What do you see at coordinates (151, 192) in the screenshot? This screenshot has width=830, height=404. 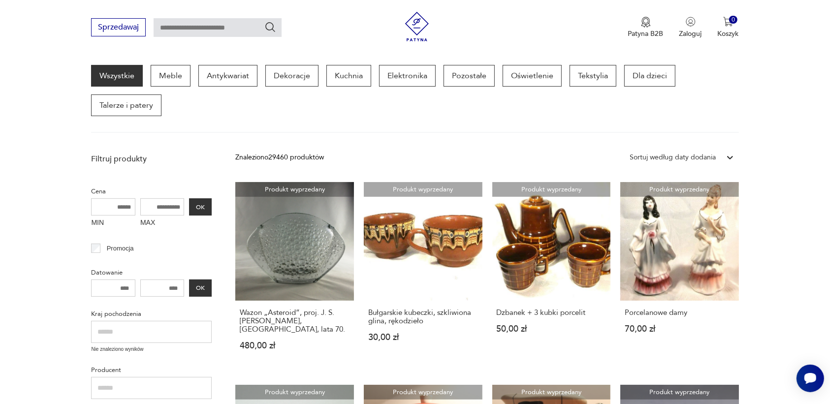 I see `p: Cena` at bounding box center [151, 192].